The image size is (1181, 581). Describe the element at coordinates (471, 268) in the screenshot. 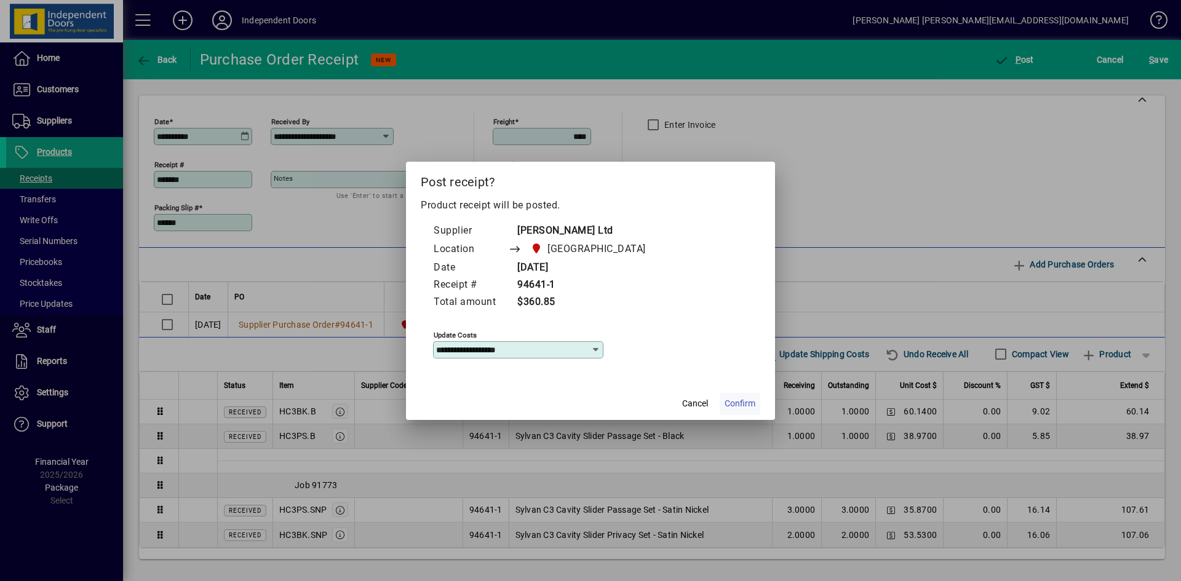

I see `td: Date` at that location.